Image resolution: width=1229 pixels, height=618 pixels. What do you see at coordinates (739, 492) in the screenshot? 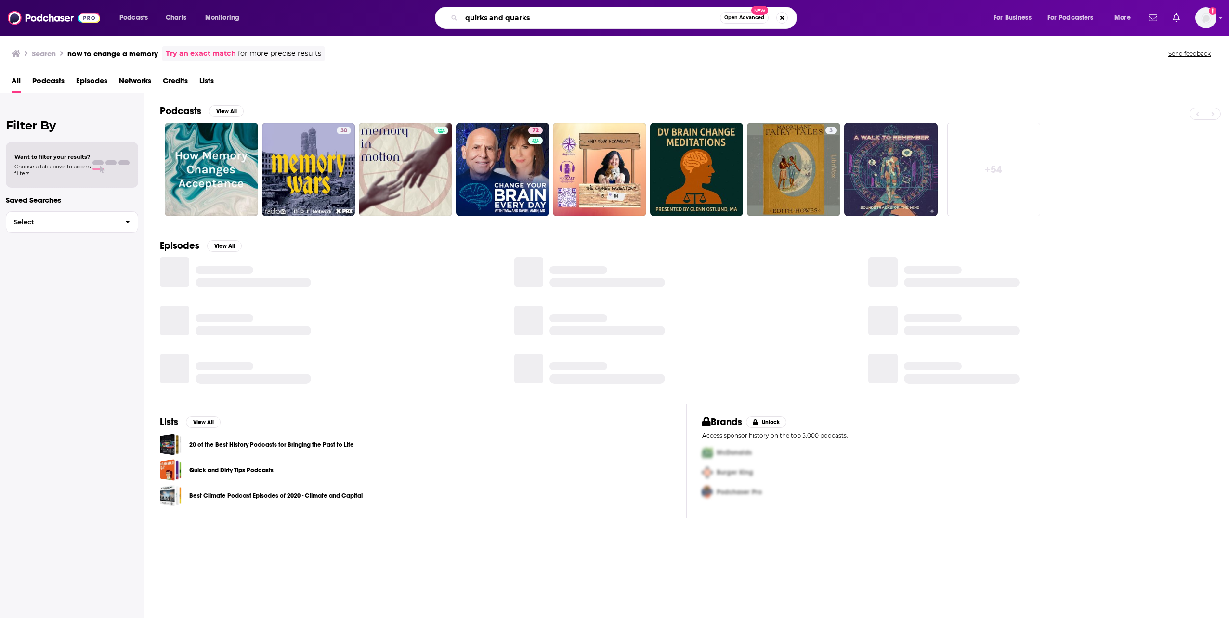
I see `span: Podchaser Pro` at bounding box center [739, 492].